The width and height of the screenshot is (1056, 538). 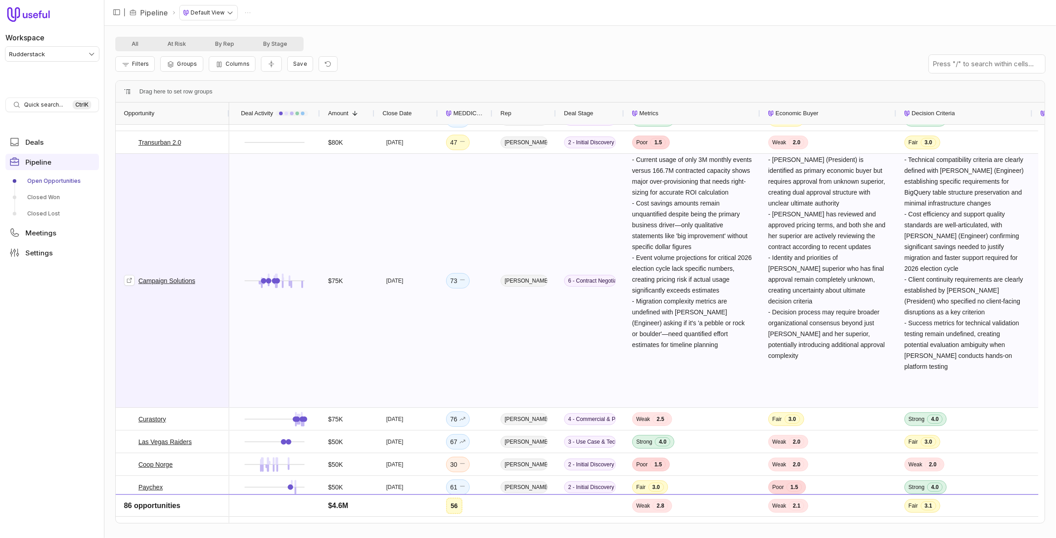 What do you see at coordinates (458, 143) in the screenshot?
I see `div: 47` at bounding box center [458, 143].